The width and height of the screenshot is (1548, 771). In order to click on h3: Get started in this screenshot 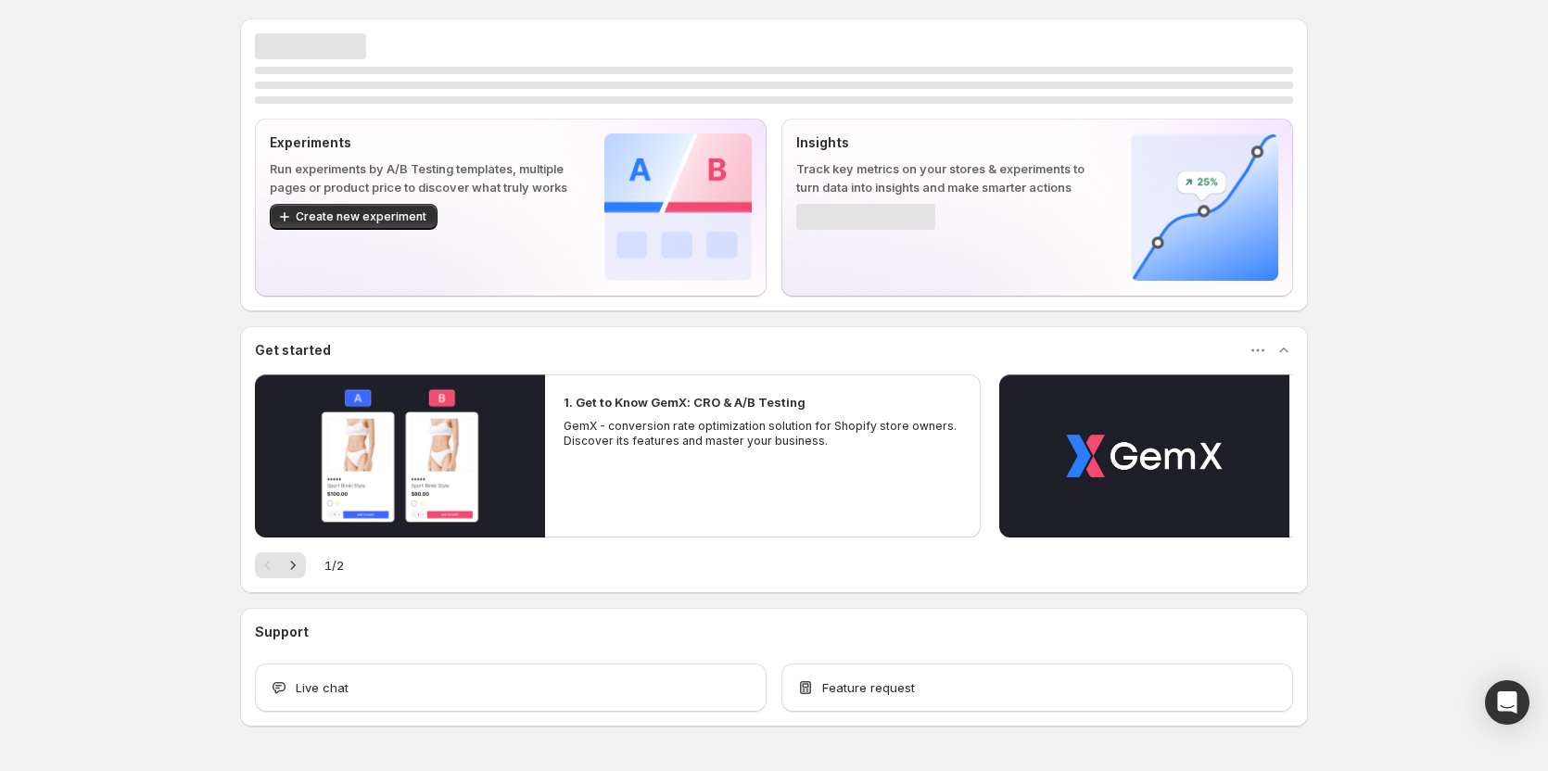, I will do `click(293, 350)`.